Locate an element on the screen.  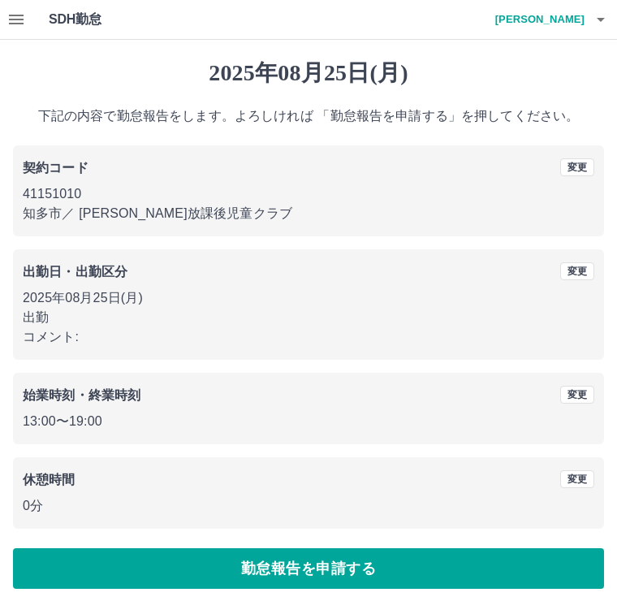
p: 2025年08月25日(月) is located at coordinates (309, 298).